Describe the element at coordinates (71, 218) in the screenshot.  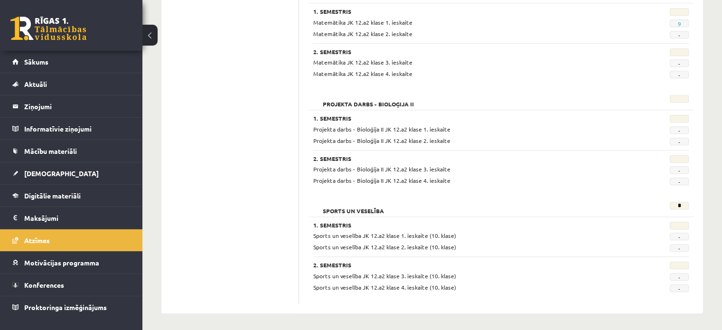
I see `a: Maksājumi` at that location.